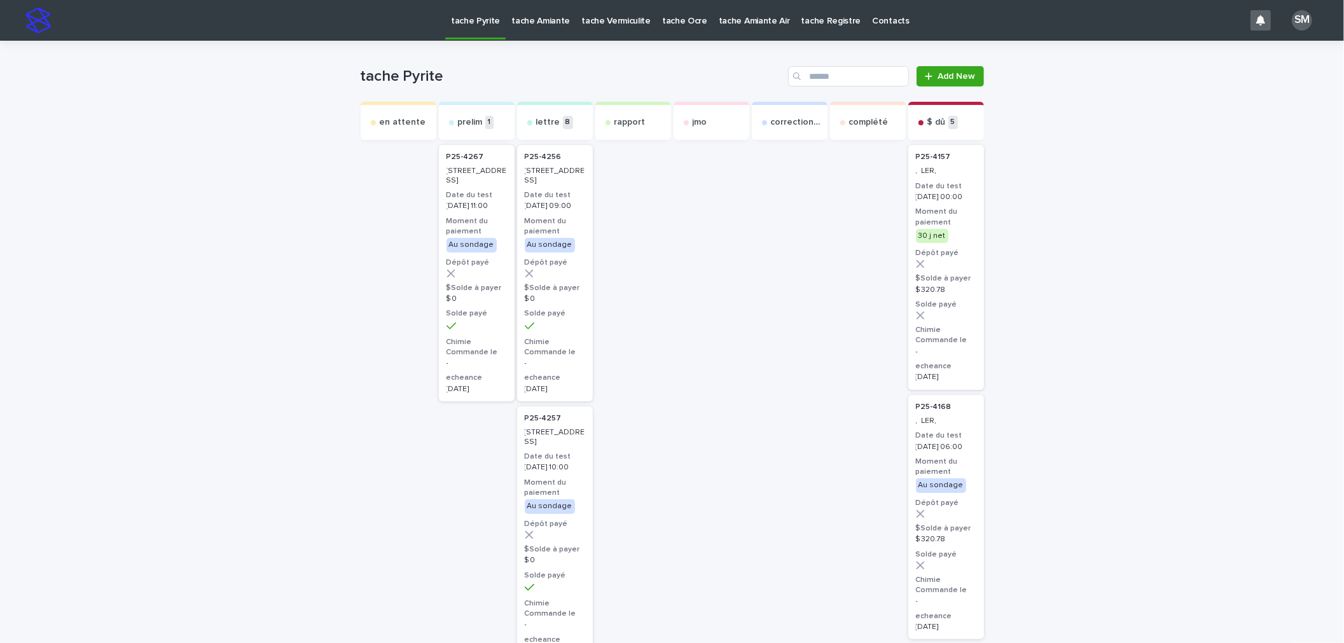 The height and width of the screenshot is (643, 1344). Describe the element at coordinates (957, 76) in the screenshot. I see `span: Add New` at that location.